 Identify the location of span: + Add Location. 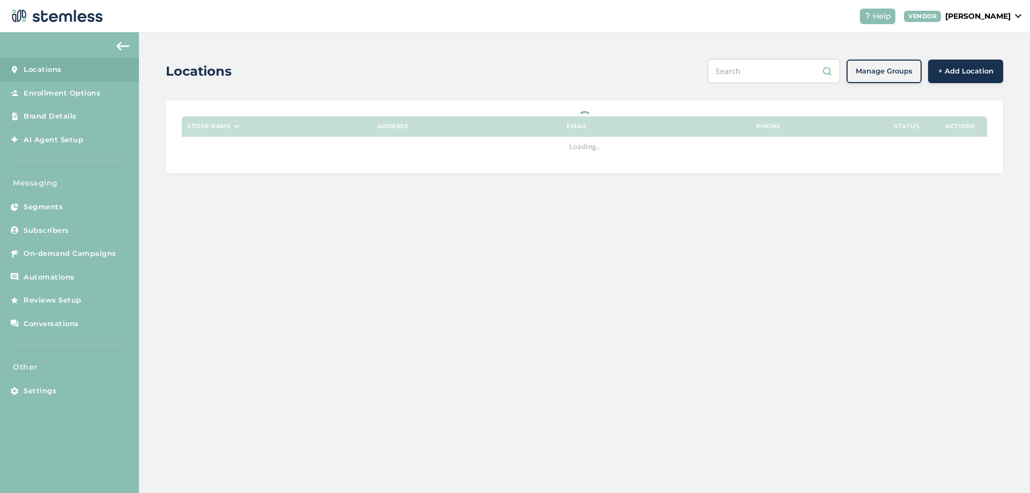
(966, 71).